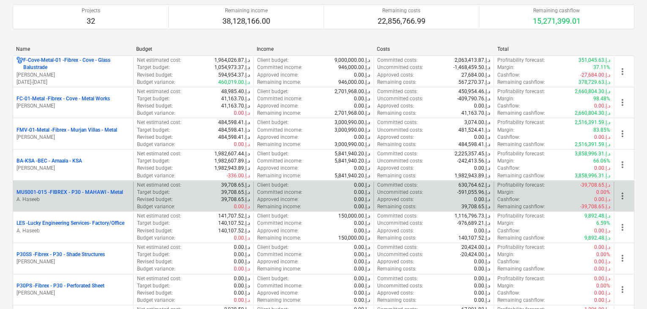 This screenshot has height=309, width=647. Describe the element at coordinates (474, 161) in the screenshot. I see `p: -242,413.56د.إ.‏` at that location.